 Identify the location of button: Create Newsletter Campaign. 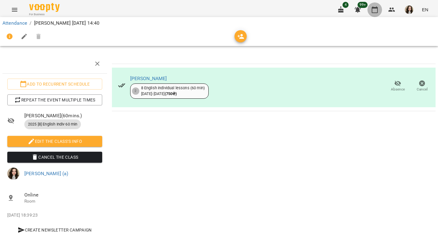
(55, 230).